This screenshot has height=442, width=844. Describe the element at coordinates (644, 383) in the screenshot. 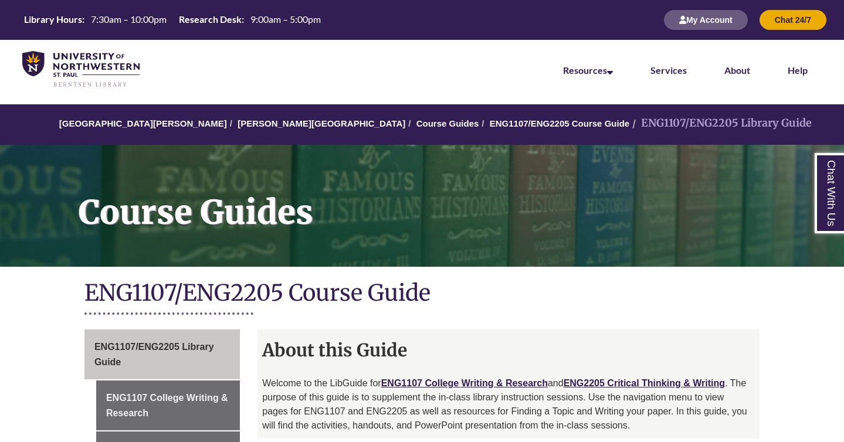

I see `a: ENG2205 Critical Thinking & Writing` at that location.